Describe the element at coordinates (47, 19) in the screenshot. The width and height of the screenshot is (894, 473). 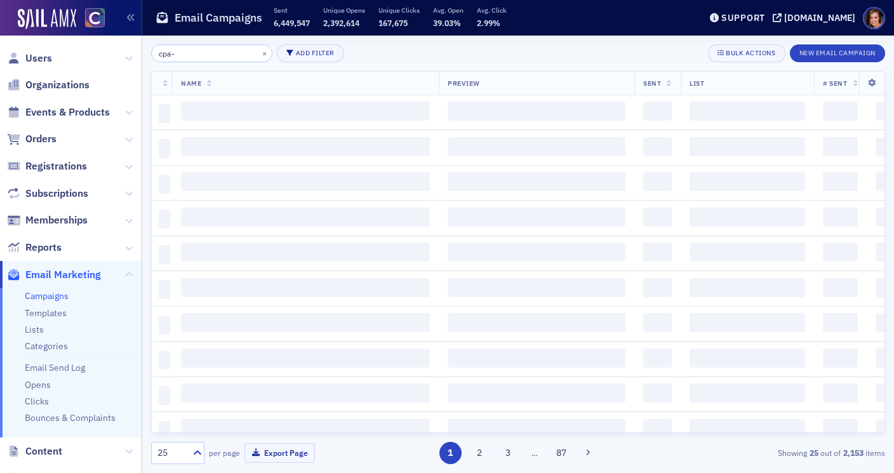
I see `a: SailAMX` at that location.